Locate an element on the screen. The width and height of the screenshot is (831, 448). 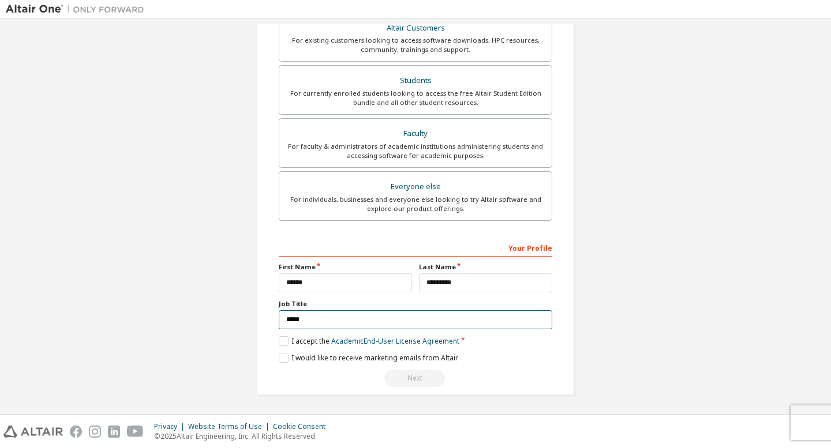
div: Faculty is located at coordinates (416, 134).